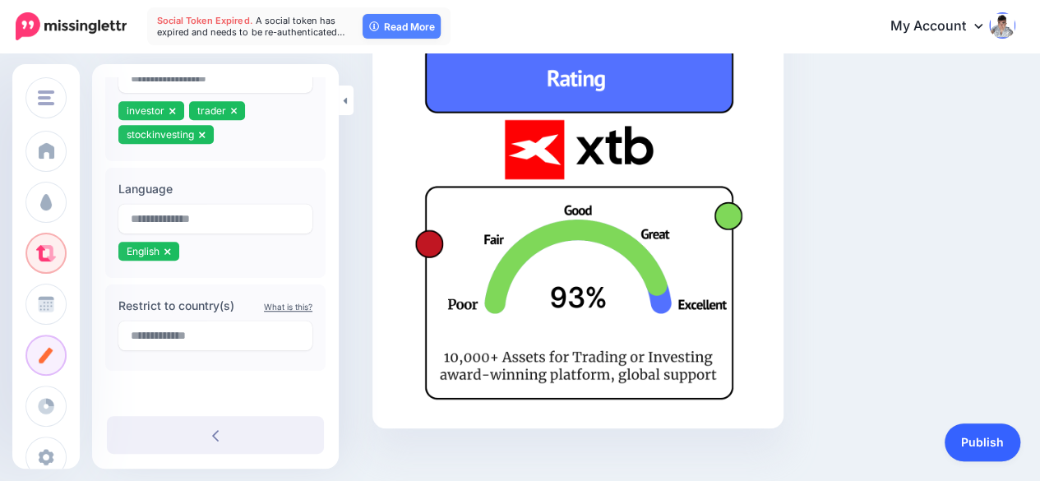  Describe the element at coordinates (205, 21) in the screenshot. I see `span: Social Token Expired.` at that location.